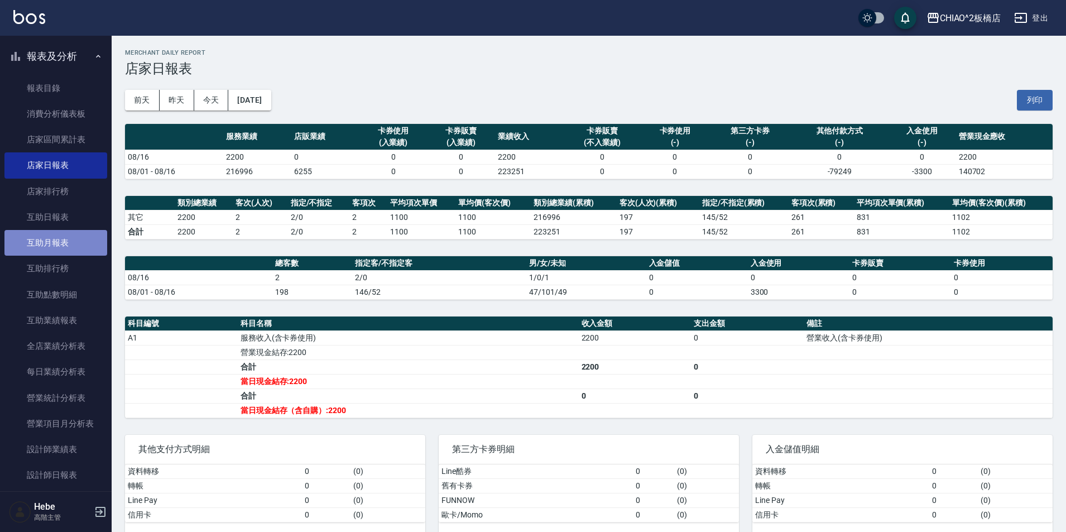  What do you see at coordinates (56, 191) in the screenshot?
I see `a: 店家排行榜` at bounding box center [56, 191].